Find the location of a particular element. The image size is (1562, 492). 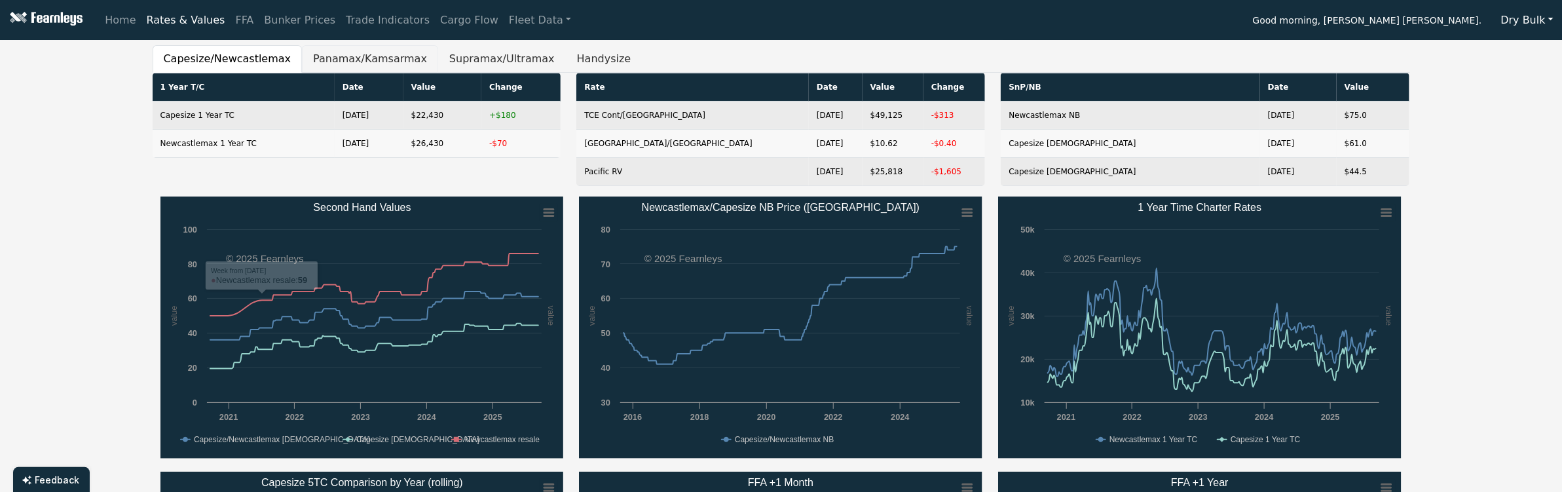

text: 2023 is located at coordinates (360, 417).